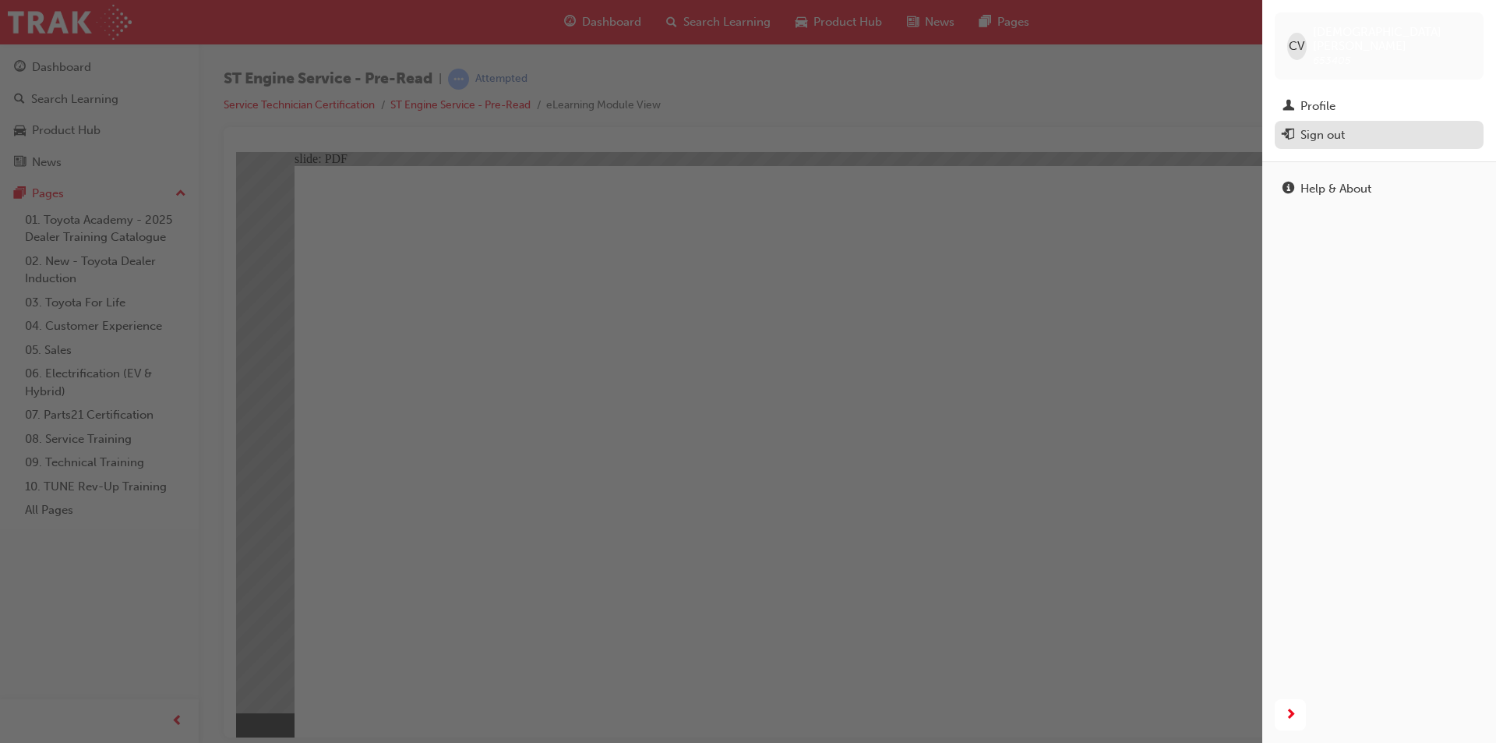  I want to click on button: Sign out, so click(1379, 135).